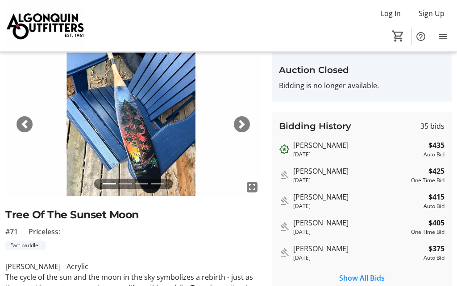 Image resolution: width=457 pixels, height=286 pixels. Describe the element at coordinates (12, 232) in the screenshot. I see `span: #71` at that location.